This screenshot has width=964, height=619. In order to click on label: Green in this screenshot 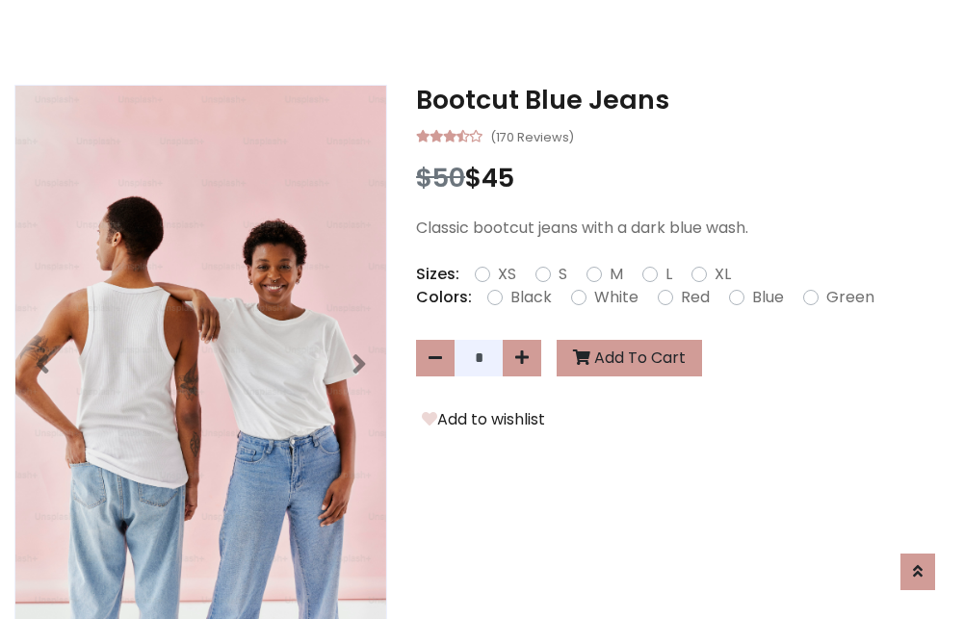, I will do `click(850, 297)`.